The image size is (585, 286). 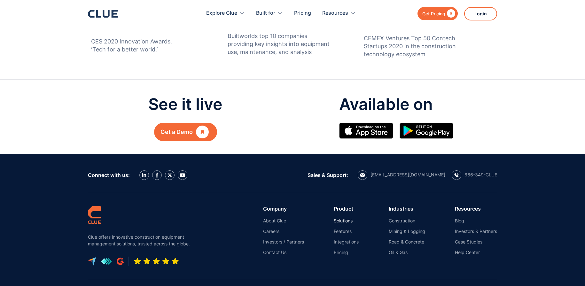 What do you see at coordinates (120, 261) in the screenshot?
I see `img: G2 review platform icon` at bounding box center [120, 261].